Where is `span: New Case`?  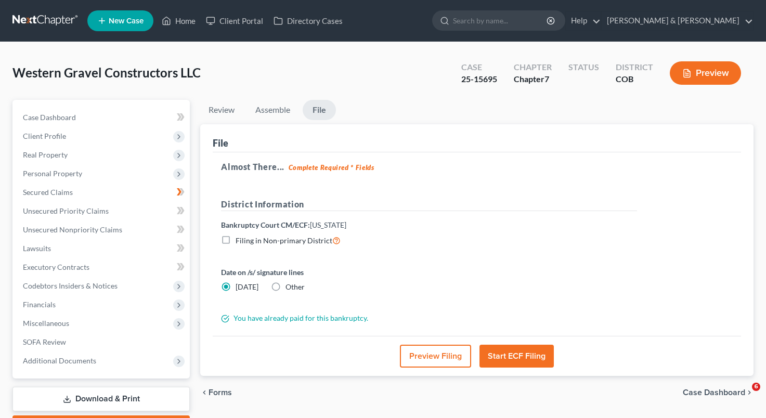
span: New Case is located at coordinates (126, 21).